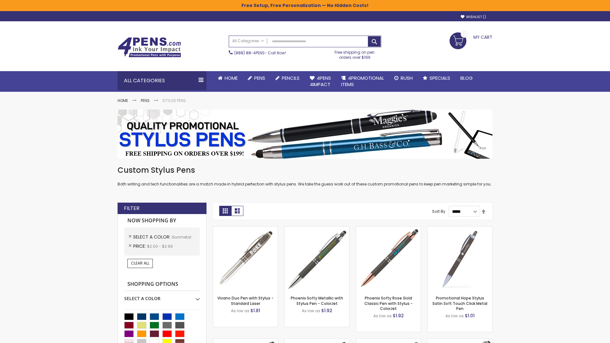  What do you see at coordinates (362, 81) in the screenshot?
I see `span: 4PROMOTIONAL ITEMS` at bounding box center [362, 81].